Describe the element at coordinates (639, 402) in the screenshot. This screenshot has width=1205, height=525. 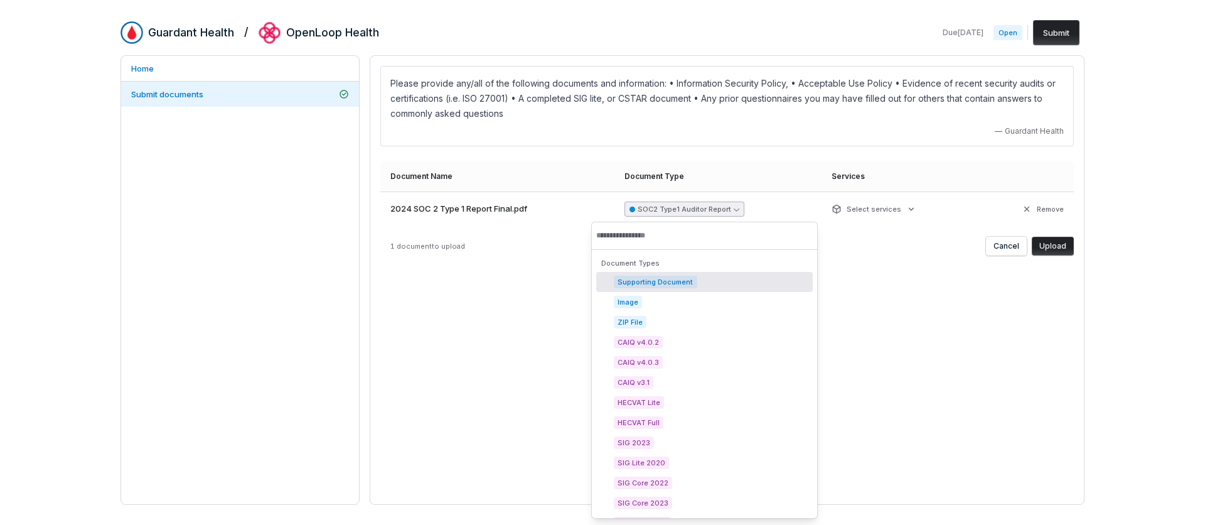
I see `span: HECVAT Lite` at that location.